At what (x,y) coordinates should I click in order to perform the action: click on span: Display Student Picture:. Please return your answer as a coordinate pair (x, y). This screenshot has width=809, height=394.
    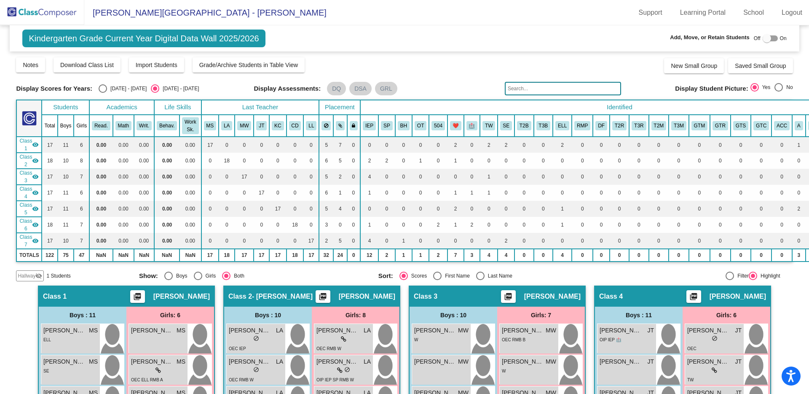
    Looking at the image, I should click on (712, 89).